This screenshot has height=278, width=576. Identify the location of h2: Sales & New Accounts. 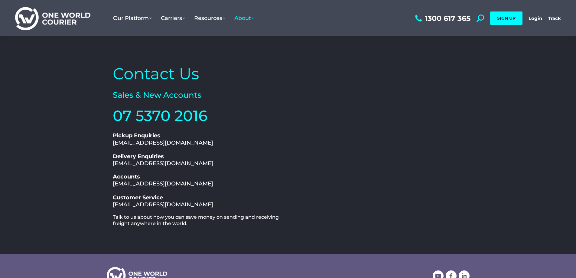
(199, 95).